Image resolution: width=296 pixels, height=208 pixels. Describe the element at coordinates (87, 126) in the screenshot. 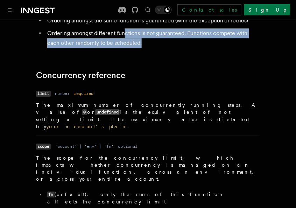

I see `a: your account's plan` at that location.